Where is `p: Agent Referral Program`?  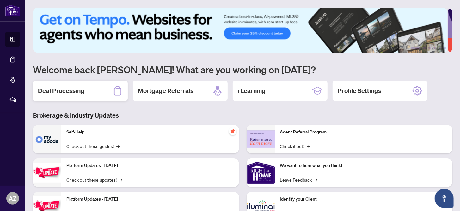 p: Agent Referral Program is located at coordinates (364, 132).